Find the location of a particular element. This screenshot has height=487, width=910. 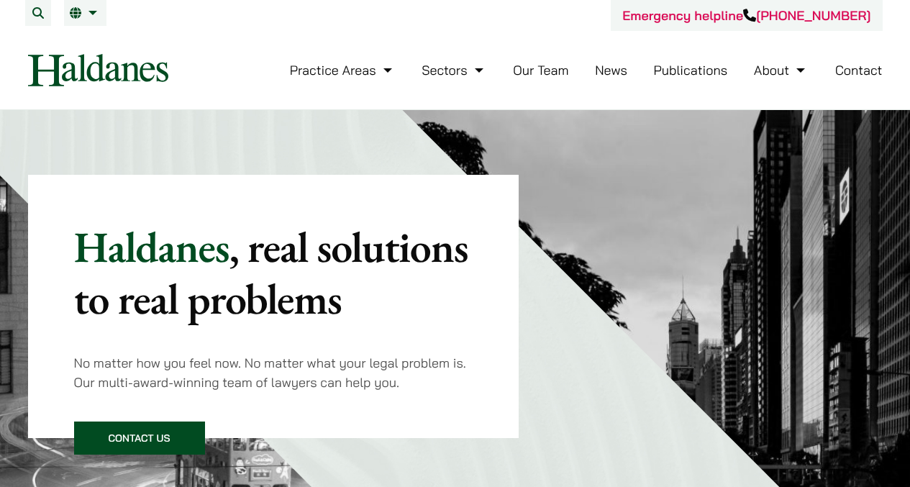

a: About is located at coordinates (781, 70).